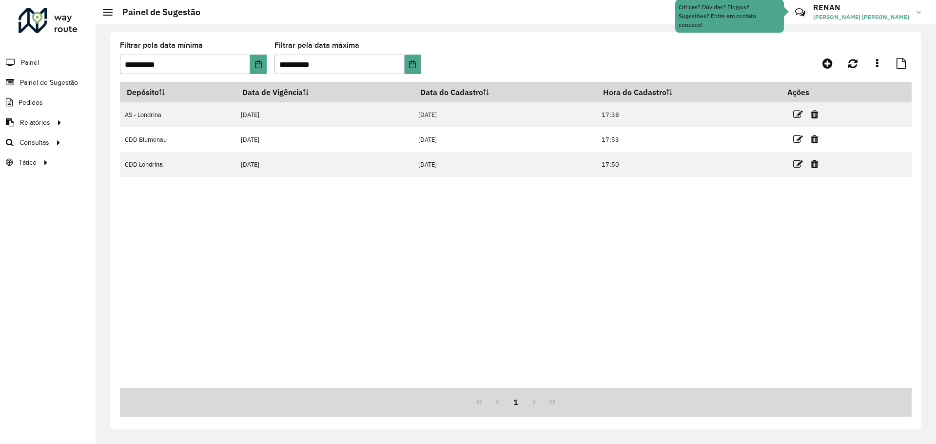  I want to click on td: 17:50, so click(689, 164).